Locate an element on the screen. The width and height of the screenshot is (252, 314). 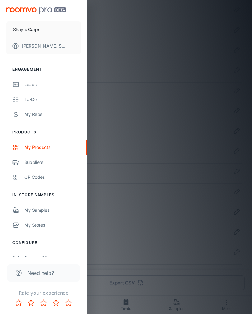
button: Rate 4 star is located at coordinates (56, 303).